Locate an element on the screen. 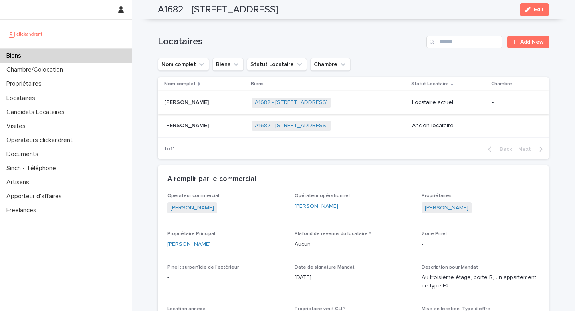 The height and width of the screenshot is (311, 575). span: Propriétaires is located at coordinates (436, 196).